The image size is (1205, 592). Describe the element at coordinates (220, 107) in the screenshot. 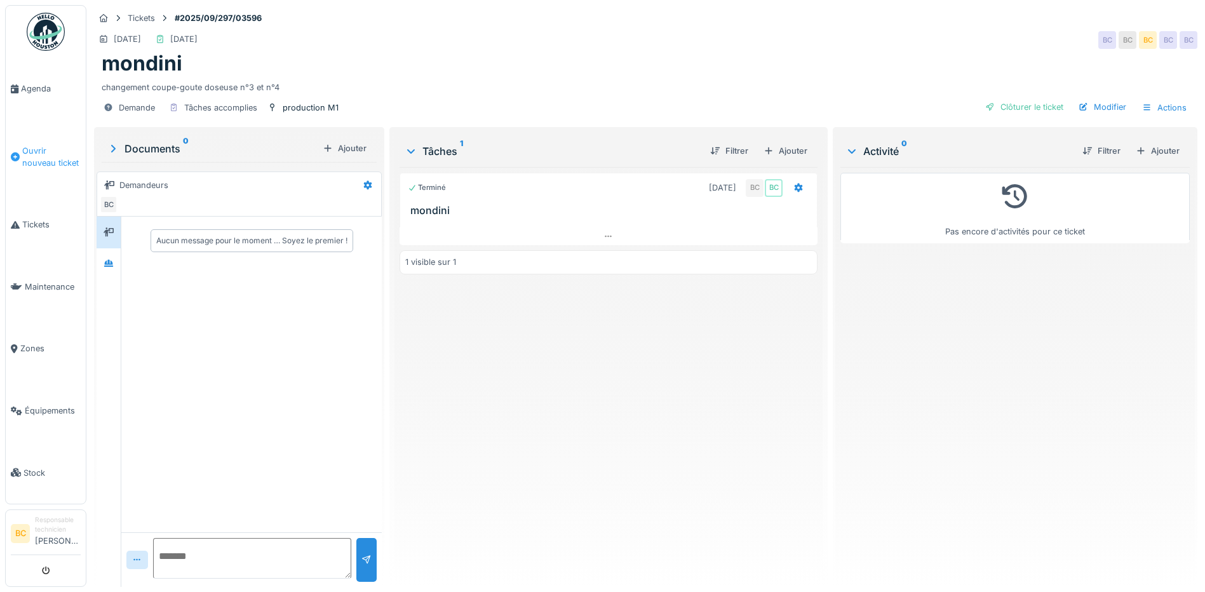

I see `div: Tâches accomplies` at that location.